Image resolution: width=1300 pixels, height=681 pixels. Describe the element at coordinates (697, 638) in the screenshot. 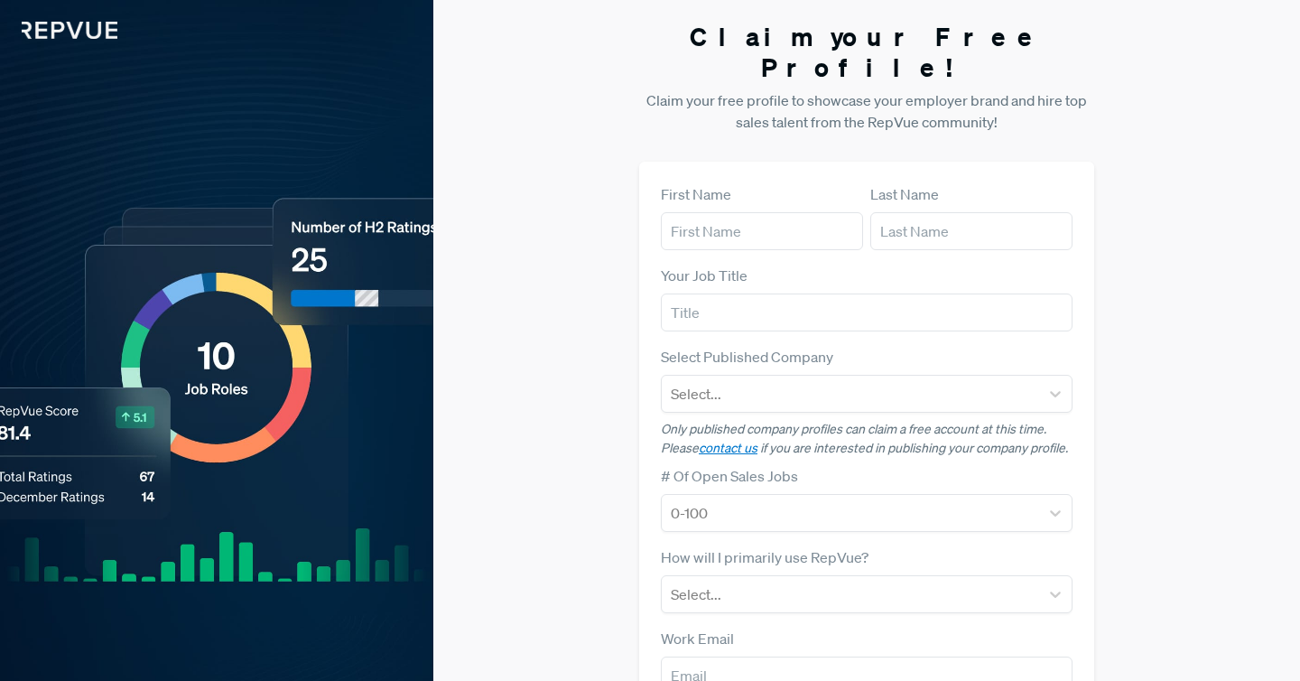

I see `label: Work Email` at that location.